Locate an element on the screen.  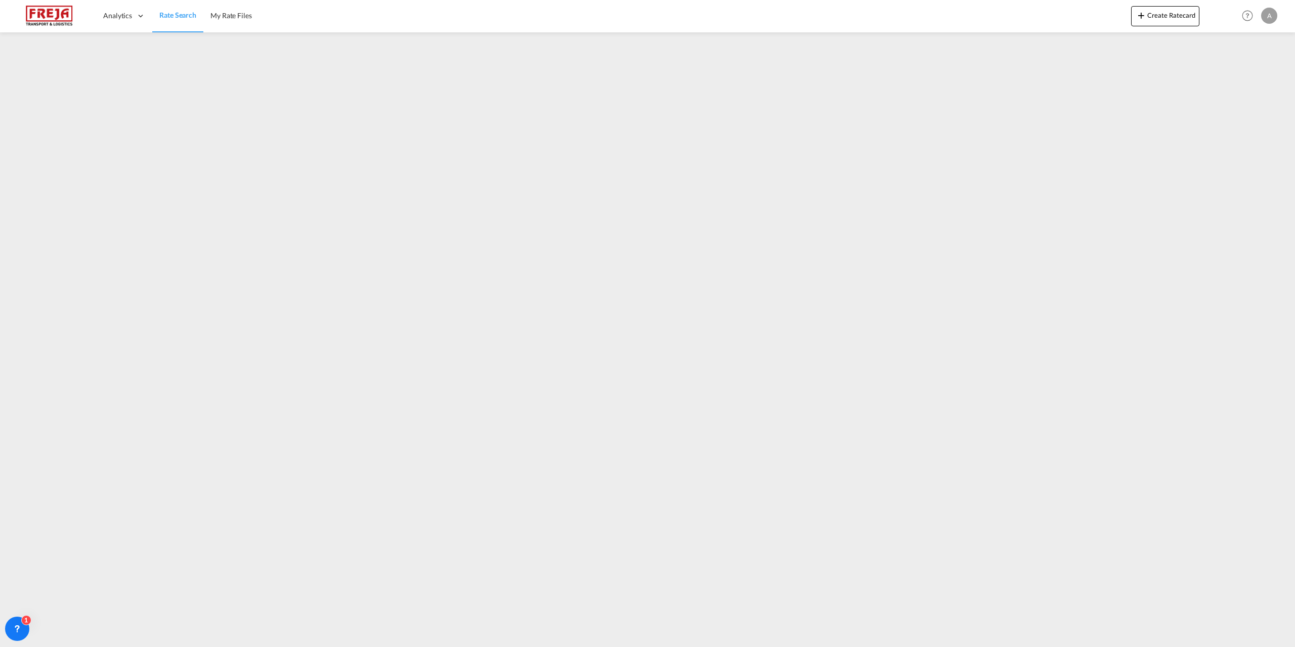
div: Help is located at coordinates (1250, 16).